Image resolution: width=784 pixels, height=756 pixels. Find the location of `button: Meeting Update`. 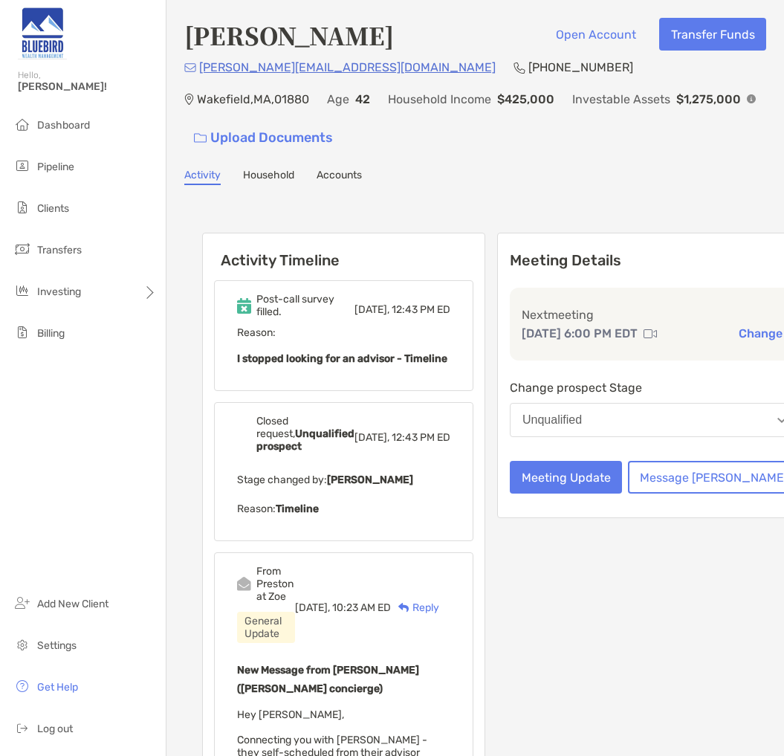

button: Meeting Update is located at coordinates (566, 477).